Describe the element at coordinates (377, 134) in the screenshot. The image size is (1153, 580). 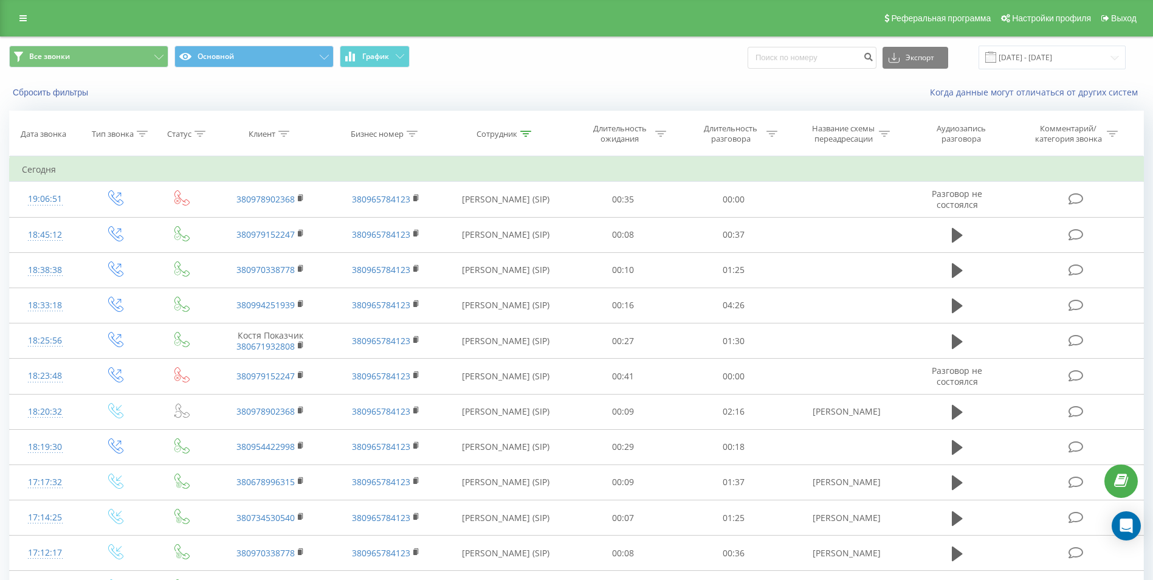
I see `div: Бизнес номер` at that location.